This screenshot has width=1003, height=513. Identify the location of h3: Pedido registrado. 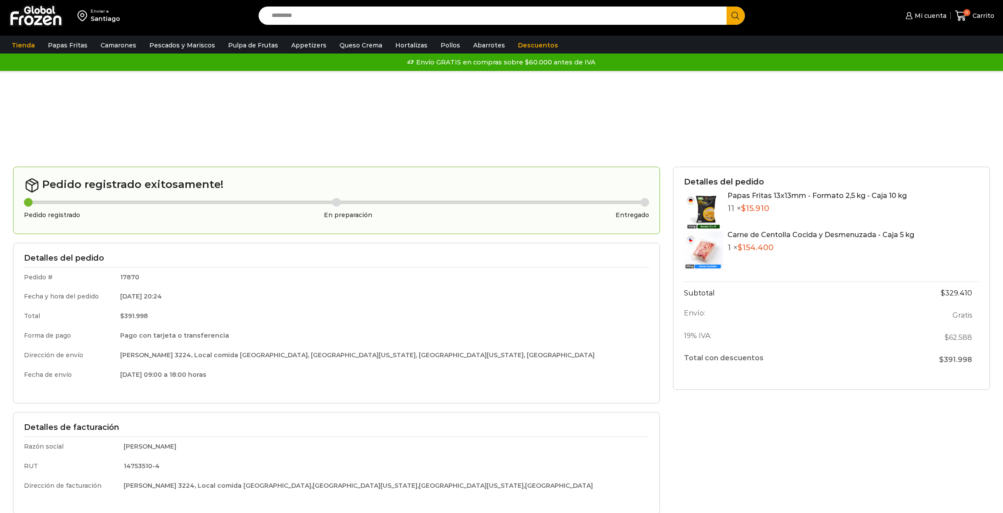
(52, 215).